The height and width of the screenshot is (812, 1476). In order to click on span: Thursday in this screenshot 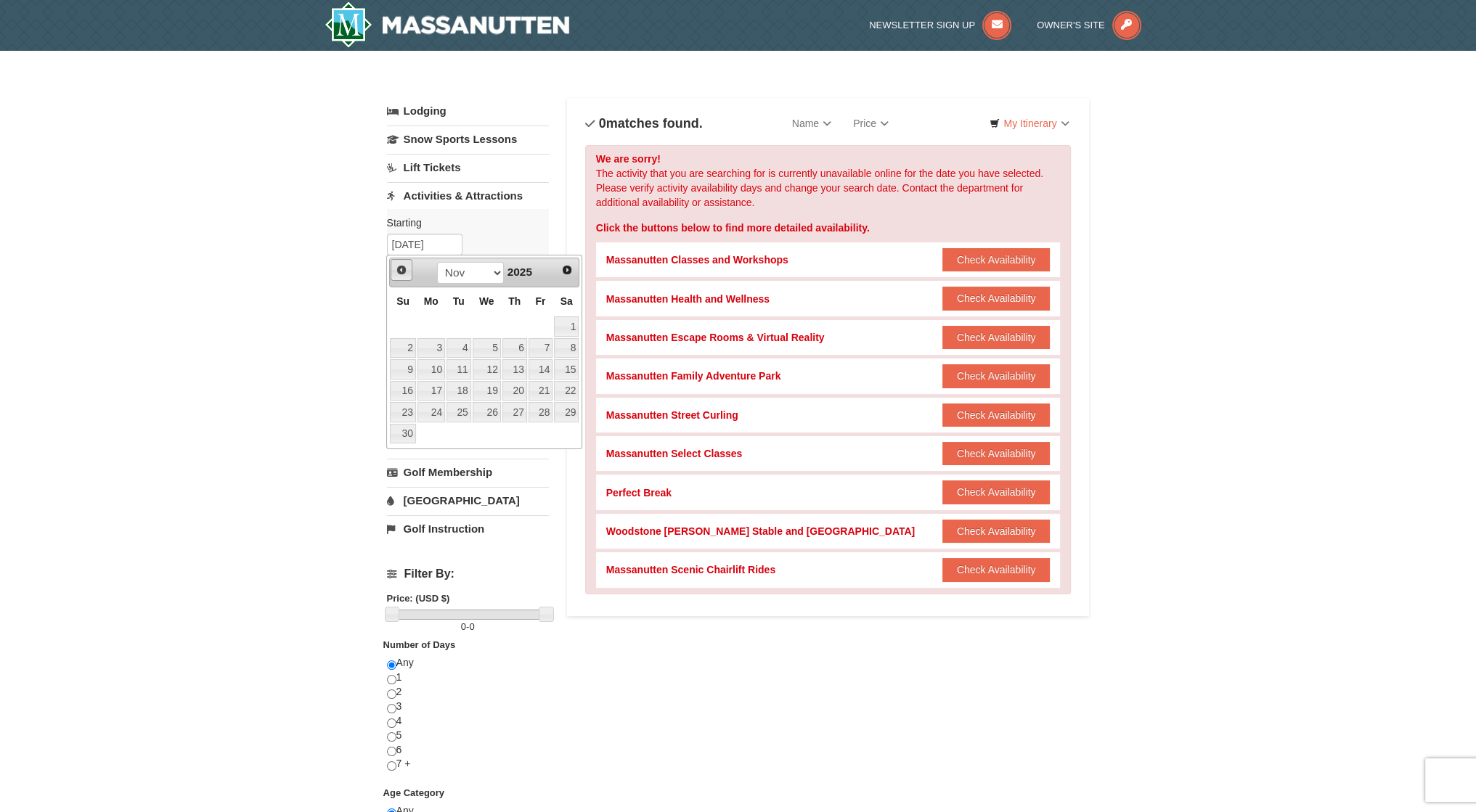, I will do `click(514, 301)`.